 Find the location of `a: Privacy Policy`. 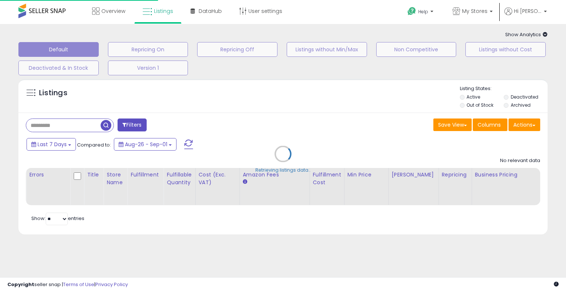

a: Privacy Policy is located at coordinates (112, 284).